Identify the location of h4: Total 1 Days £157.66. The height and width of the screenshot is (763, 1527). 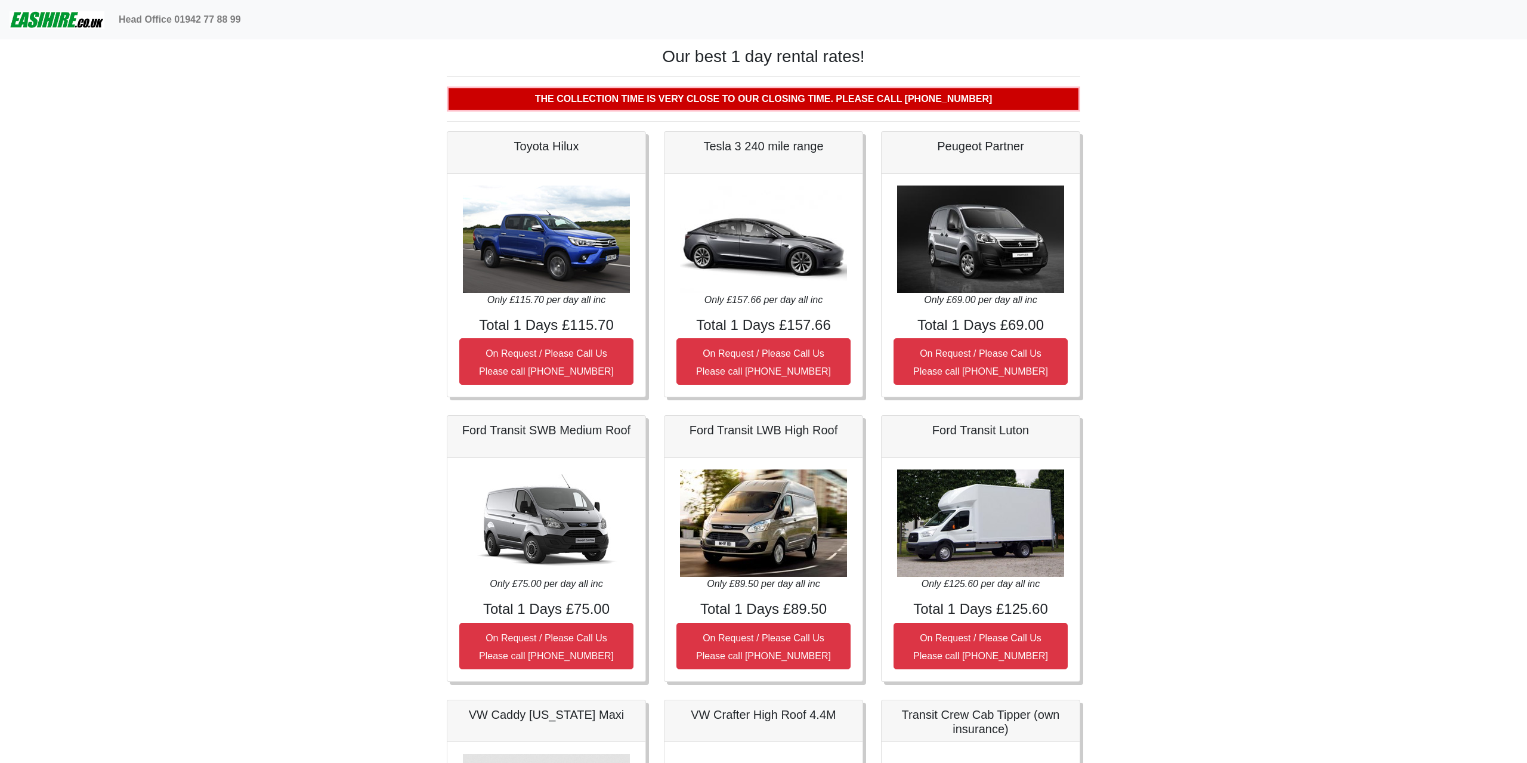
(763, 325).